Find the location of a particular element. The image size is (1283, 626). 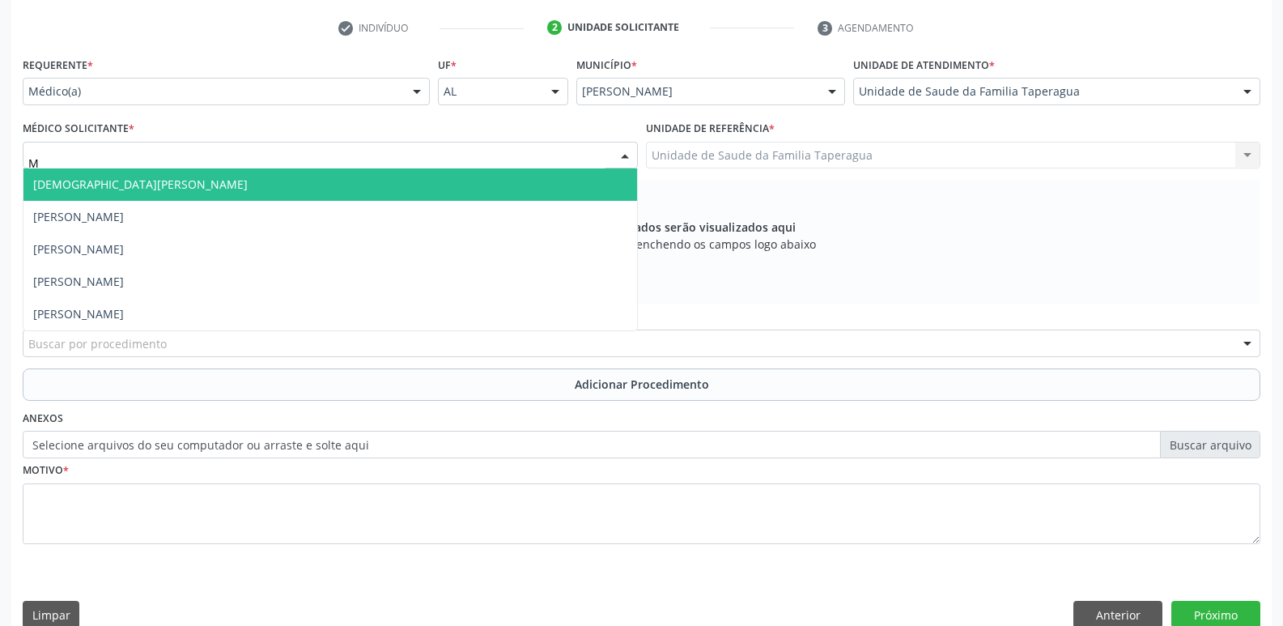

span: AL is located at coordinates (489, 91).